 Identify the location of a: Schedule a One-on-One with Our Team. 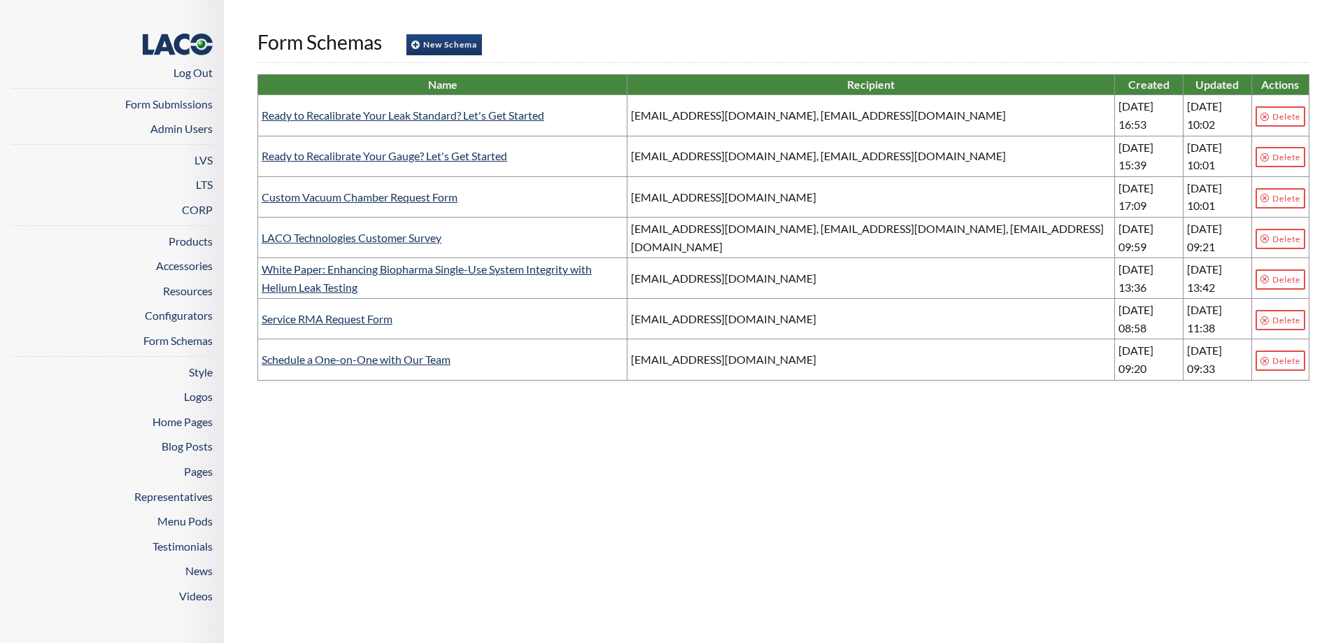
(356, 359).